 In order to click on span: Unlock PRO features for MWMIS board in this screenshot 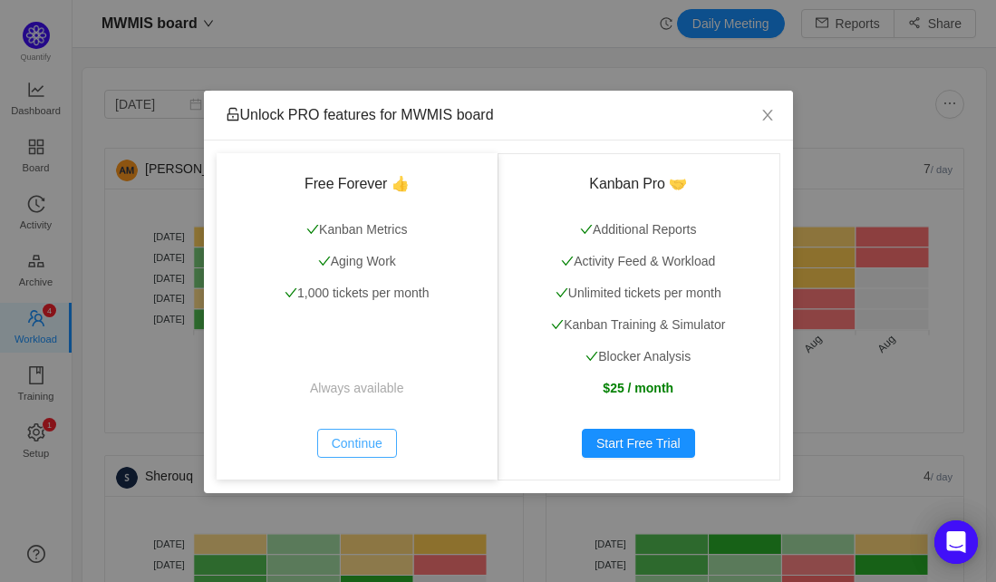, I will do `click(360, 114)`.